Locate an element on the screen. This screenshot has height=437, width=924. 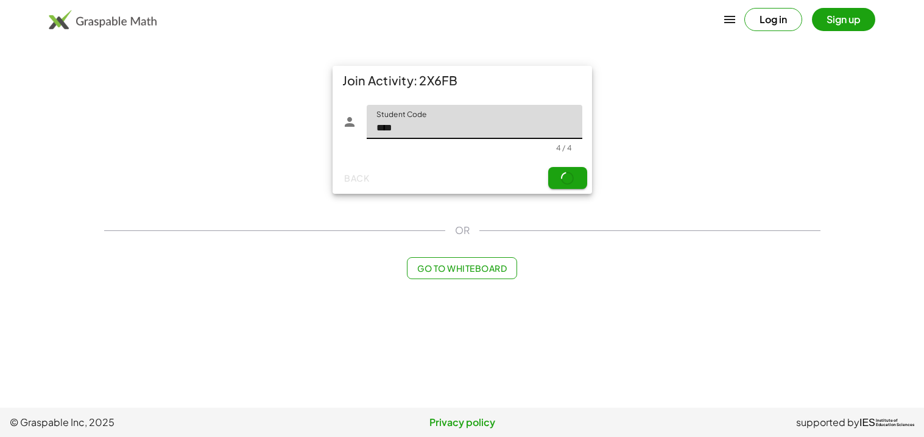
a: Privacy policy is located at coordinates (462, 422).